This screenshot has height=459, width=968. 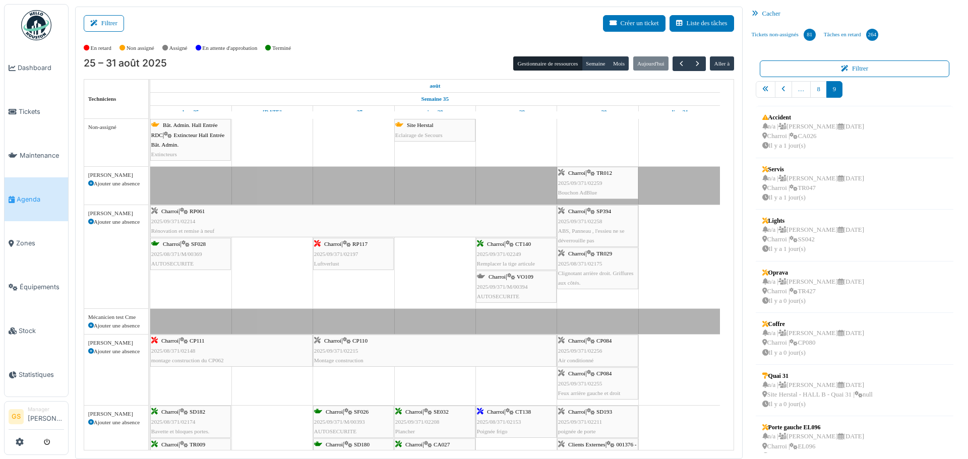 I want to click on span: 2025/09/371/M/00393, so click(x=339, y=422).